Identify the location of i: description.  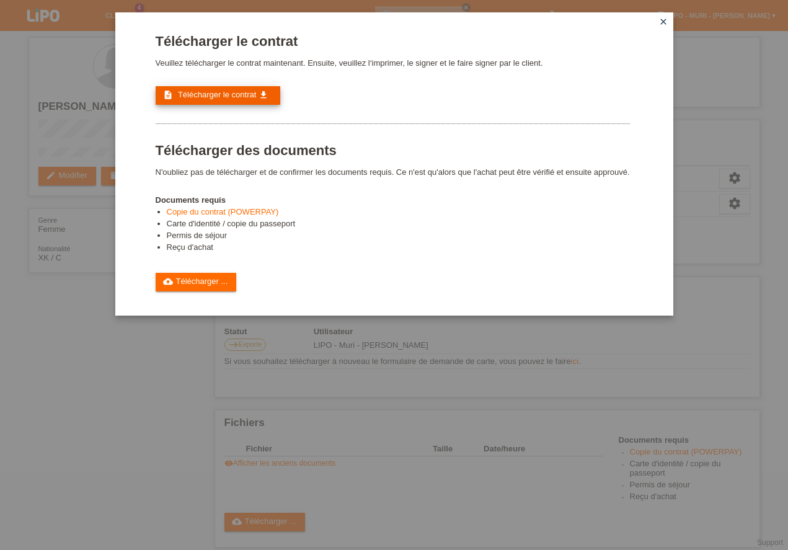
(168, 95).